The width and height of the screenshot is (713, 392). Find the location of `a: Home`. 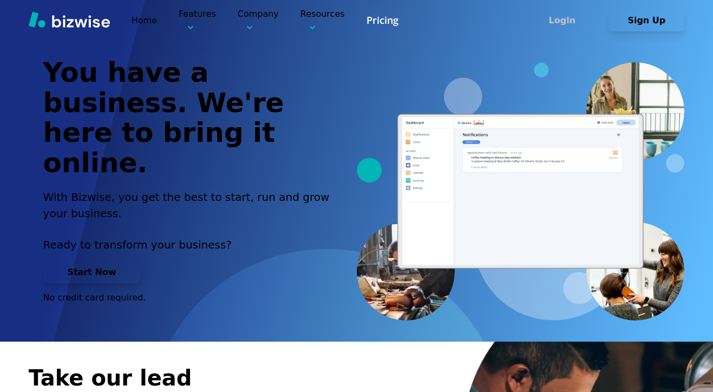

a: Home is located at coordinates (144, 20).